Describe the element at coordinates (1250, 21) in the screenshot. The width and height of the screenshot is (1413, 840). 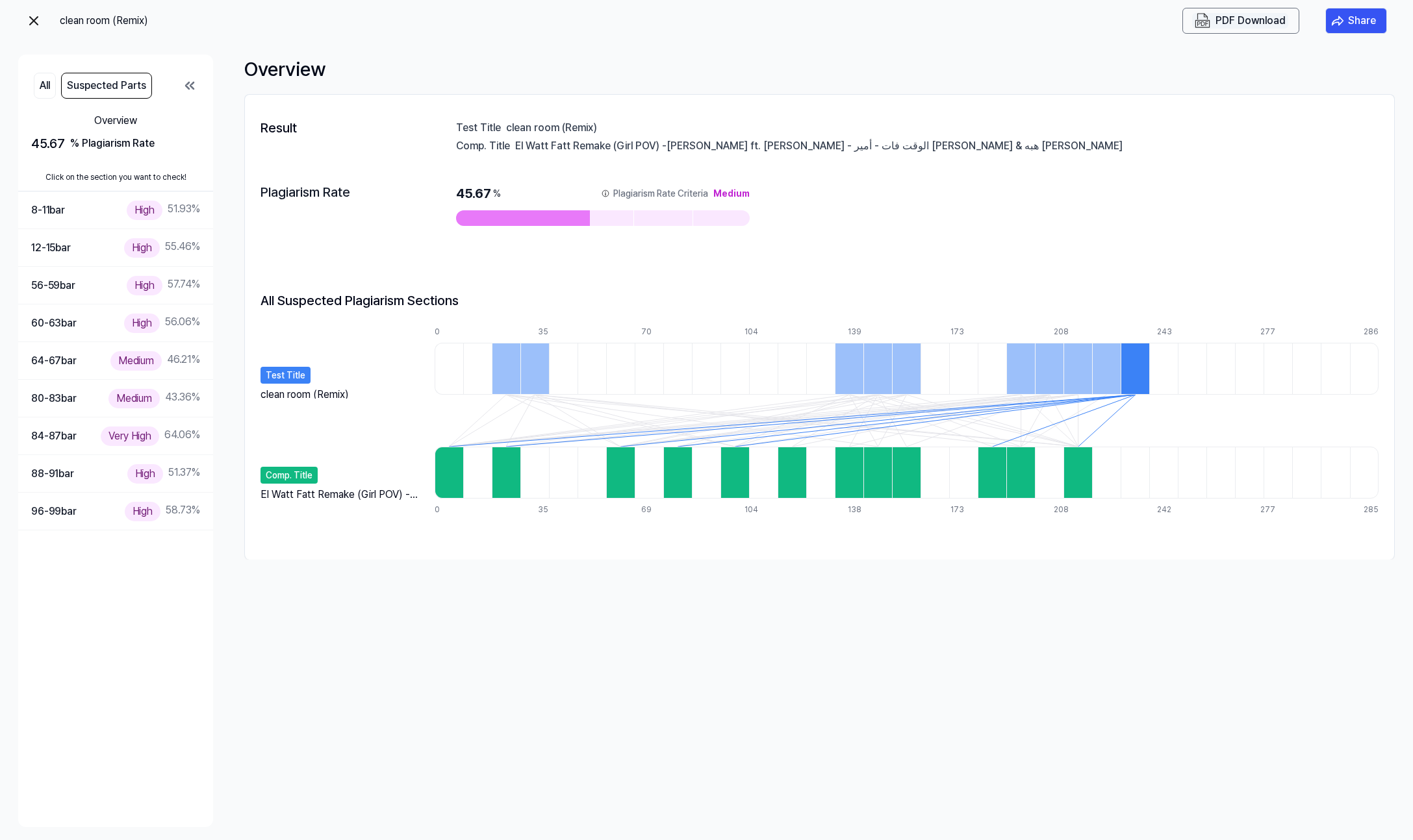
I see `div: PDF Download` at that location.